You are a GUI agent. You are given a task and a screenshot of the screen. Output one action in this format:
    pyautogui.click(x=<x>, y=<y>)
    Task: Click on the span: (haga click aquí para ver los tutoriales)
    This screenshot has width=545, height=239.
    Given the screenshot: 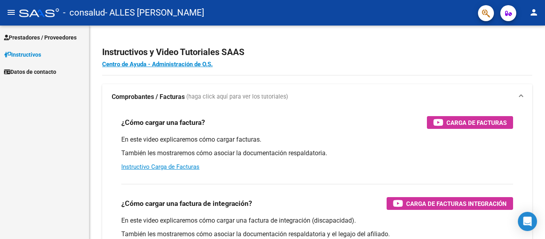 What is the action you would take?
    pyautogui.click(x=237, y=97)
    